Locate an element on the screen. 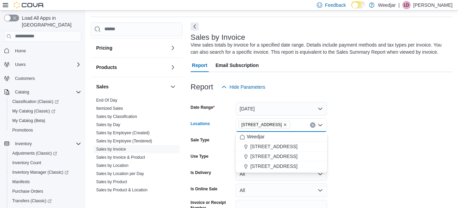 This screenshot has height=208, width=458. div: Lauren Daniels is located at coordinates (406, 5).